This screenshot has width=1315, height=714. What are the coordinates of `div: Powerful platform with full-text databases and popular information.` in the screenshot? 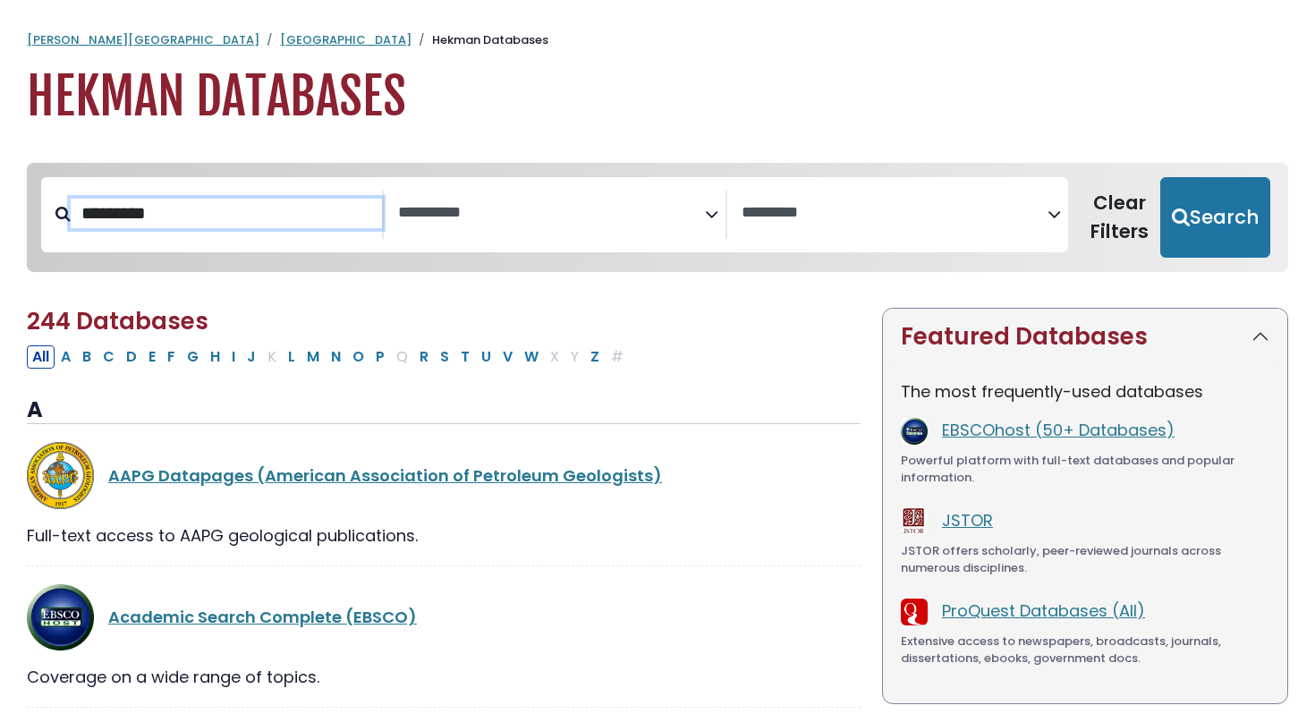 It's located at (1085, 469).